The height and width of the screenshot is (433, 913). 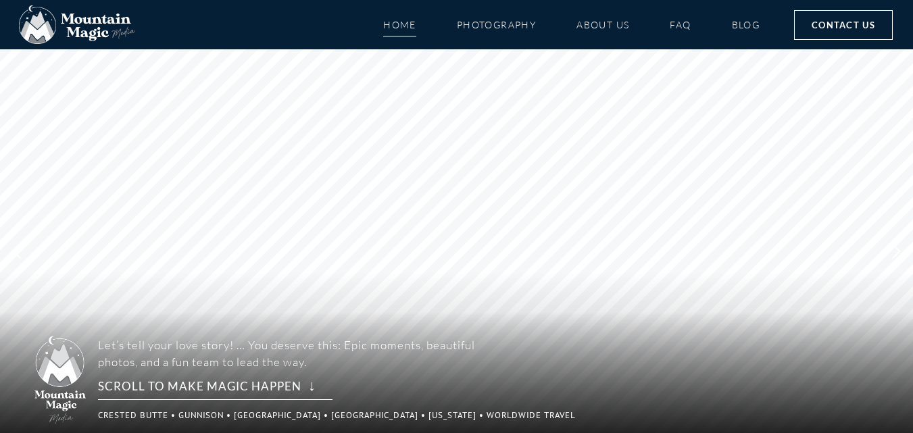 I want to click on a: Home, so click(x=400, y=24).